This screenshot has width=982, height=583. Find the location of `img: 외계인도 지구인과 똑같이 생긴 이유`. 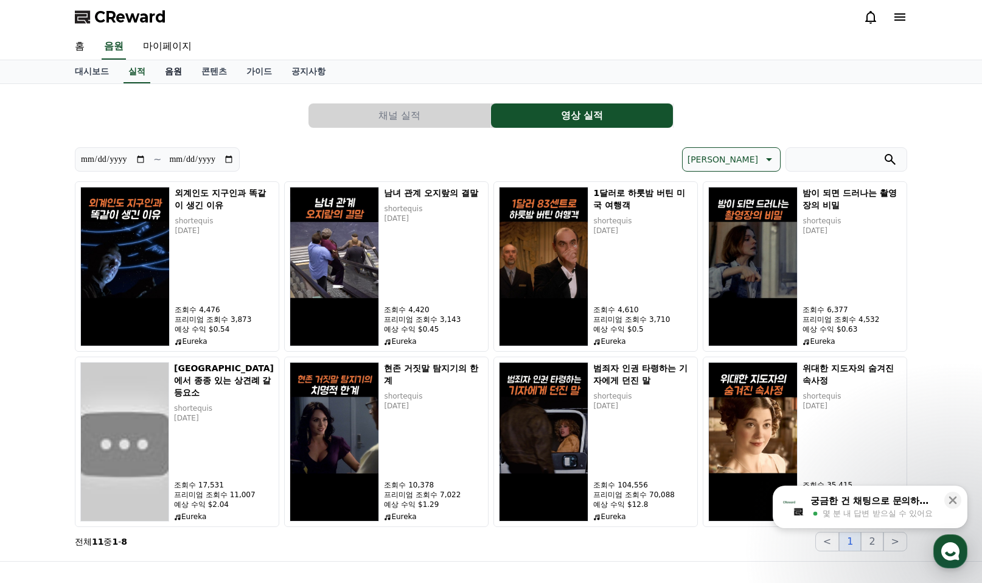

img: 외계인도 지구인과 똑같이 생긴 이유 is located at coordinates (125, 266).